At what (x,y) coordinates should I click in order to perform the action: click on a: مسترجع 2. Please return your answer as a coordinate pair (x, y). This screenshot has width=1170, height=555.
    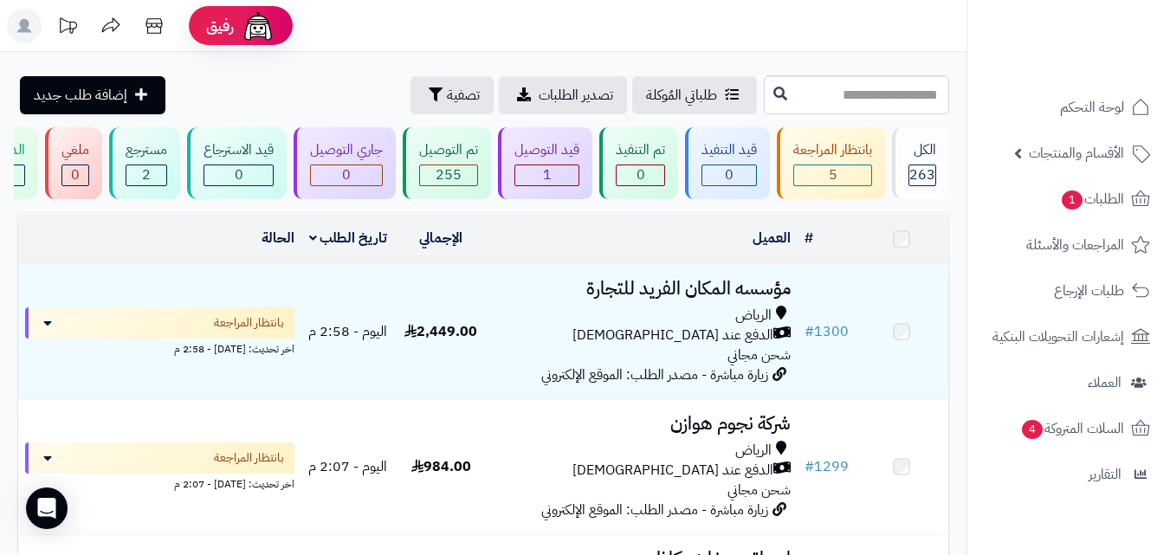
    Looking at the image, I should click on (145, 163).